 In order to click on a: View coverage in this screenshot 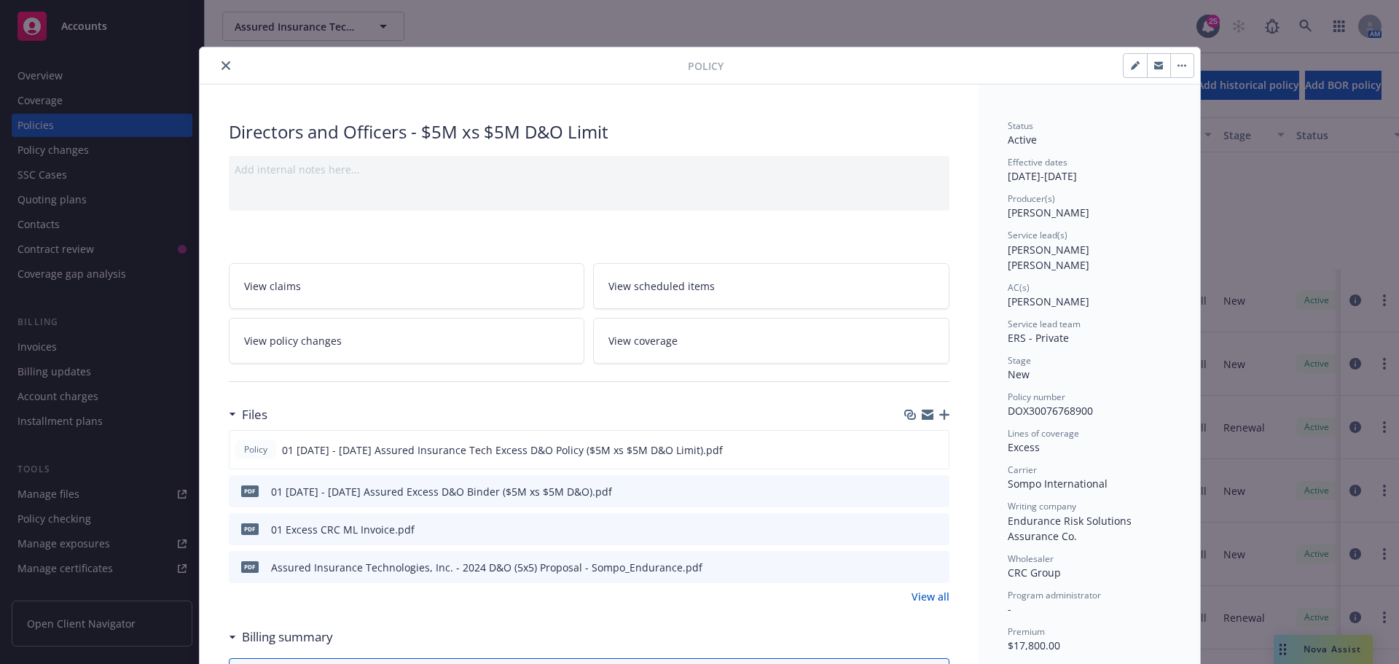, I will do `click(771, 340)`.